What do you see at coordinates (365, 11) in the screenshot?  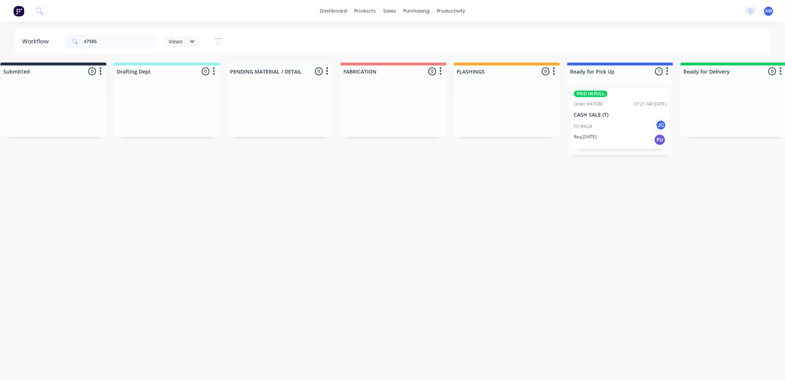 I see `div: products` at bounding box center [365, 11].